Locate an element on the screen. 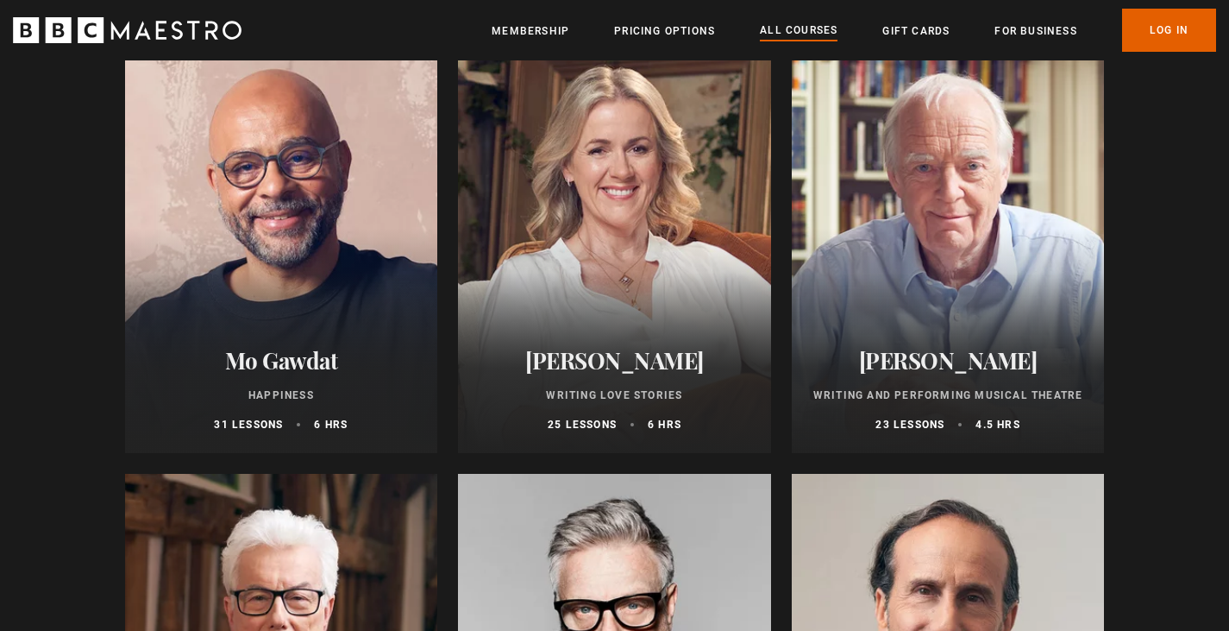 Image resolution: width=1229 pixels, height=631 pixels. p: 23 lessons is located at coordinates (910, 424).